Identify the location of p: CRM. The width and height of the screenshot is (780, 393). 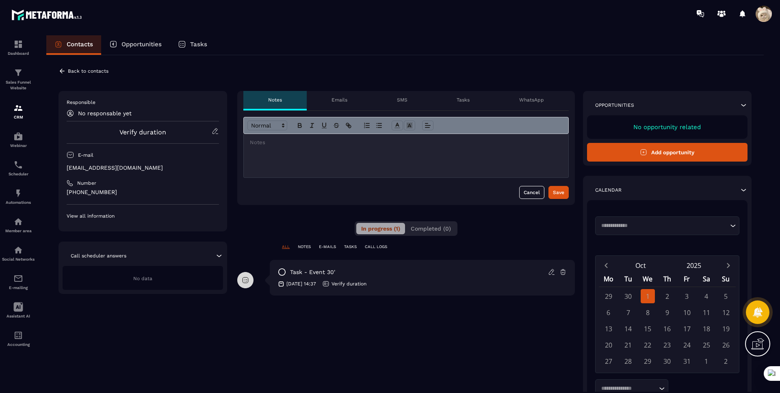
(18, 117).